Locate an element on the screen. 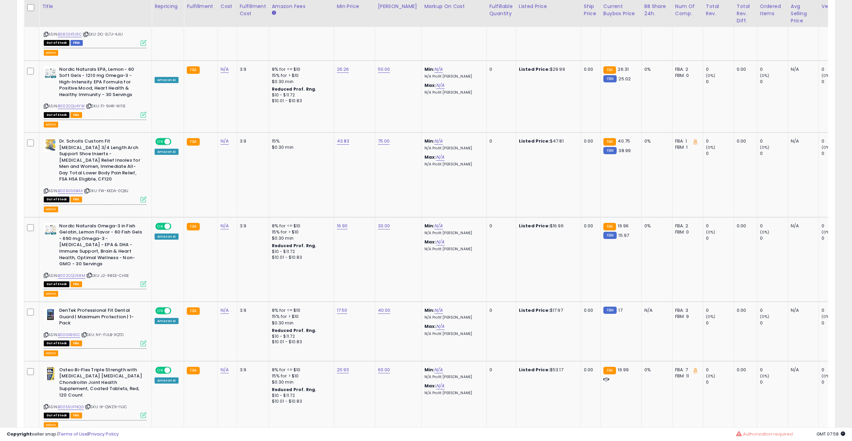  span: 16.96 is located at coordinates (623, 226).